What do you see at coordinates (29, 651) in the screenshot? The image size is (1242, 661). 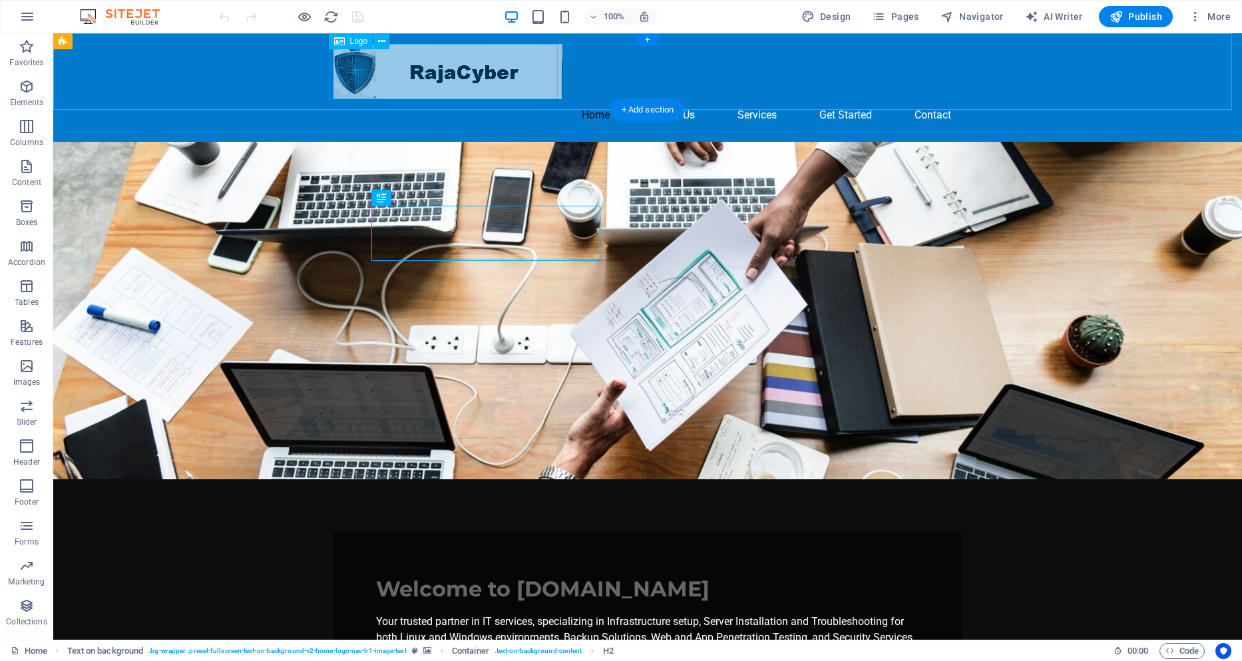 I see `a: Click to cancel selection. Double-click to open Pages` at bounding box center [29, 651].